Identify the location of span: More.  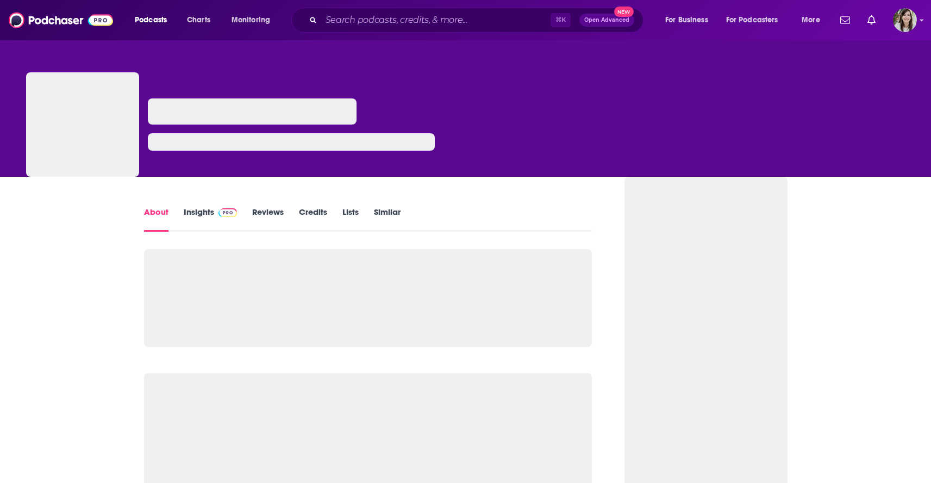
(811, 20).